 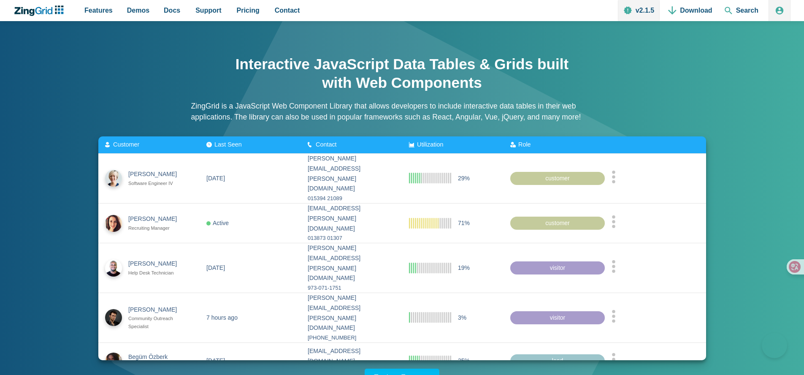 What do you see at coordinates (402, 73) in the screenshot?
I see `h1: Interactive JavaScript Data Tables & Grids built with Web Components` at bounding box center [402, 73].